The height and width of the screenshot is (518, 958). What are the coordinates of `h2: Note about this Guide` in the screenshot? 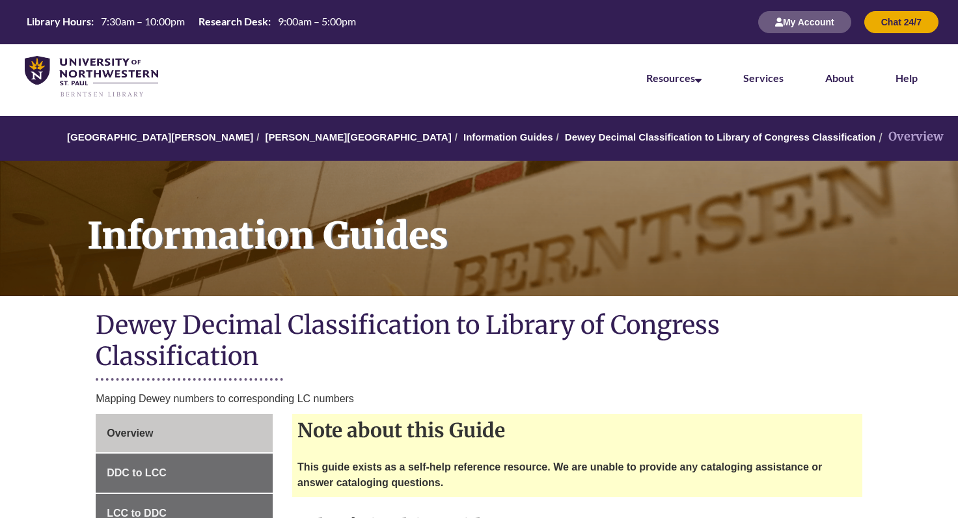 It's located at (577, 430).